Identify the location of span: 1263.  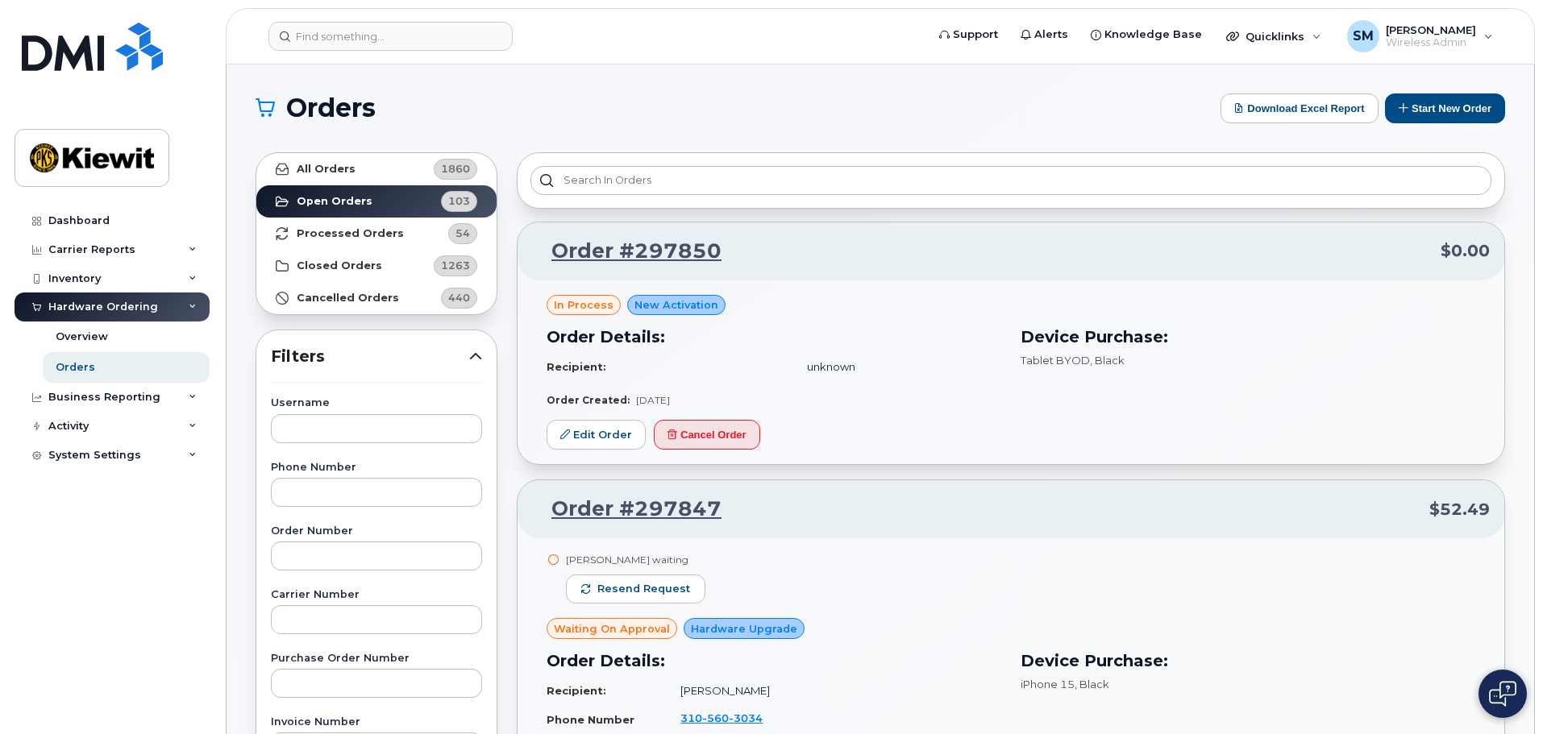
(455, 265).